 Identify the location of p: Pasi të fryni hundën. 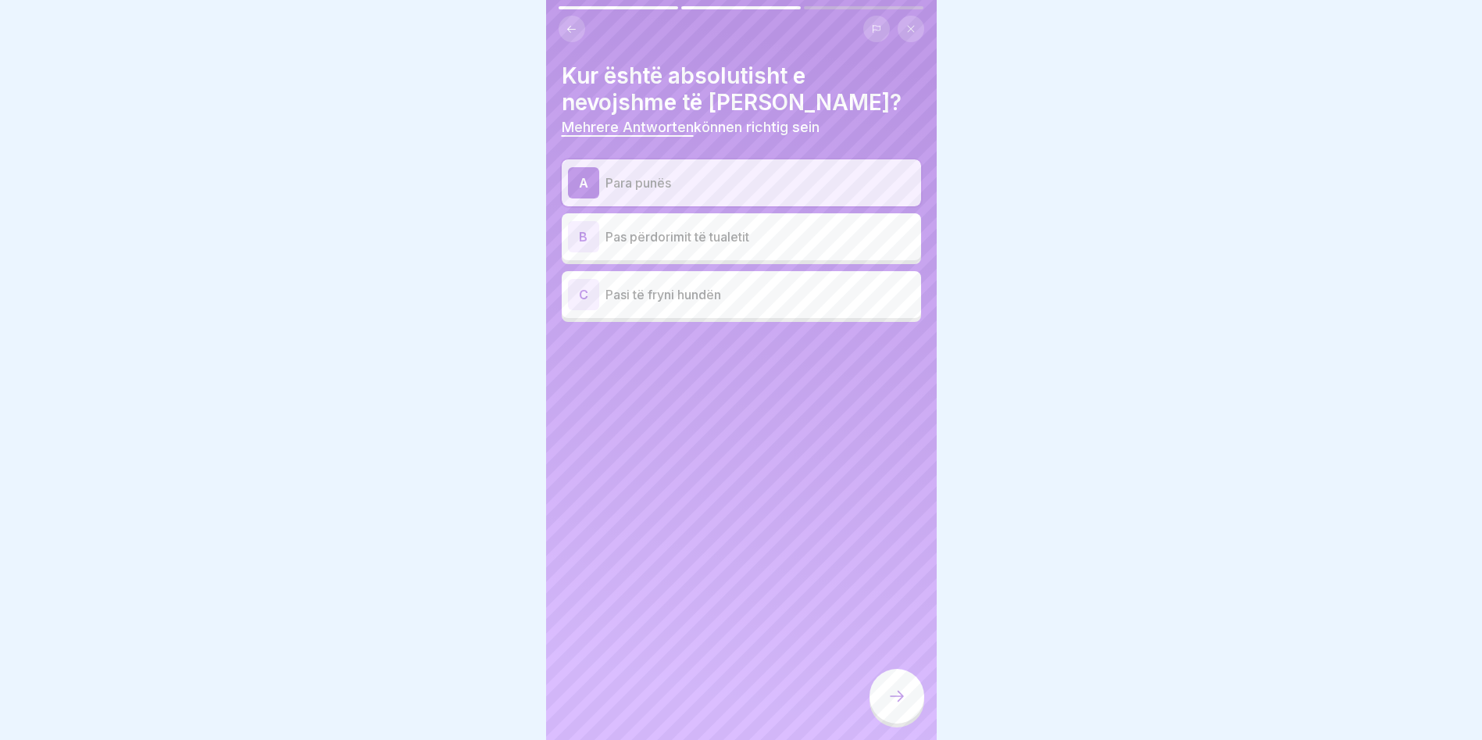
(760, 295).